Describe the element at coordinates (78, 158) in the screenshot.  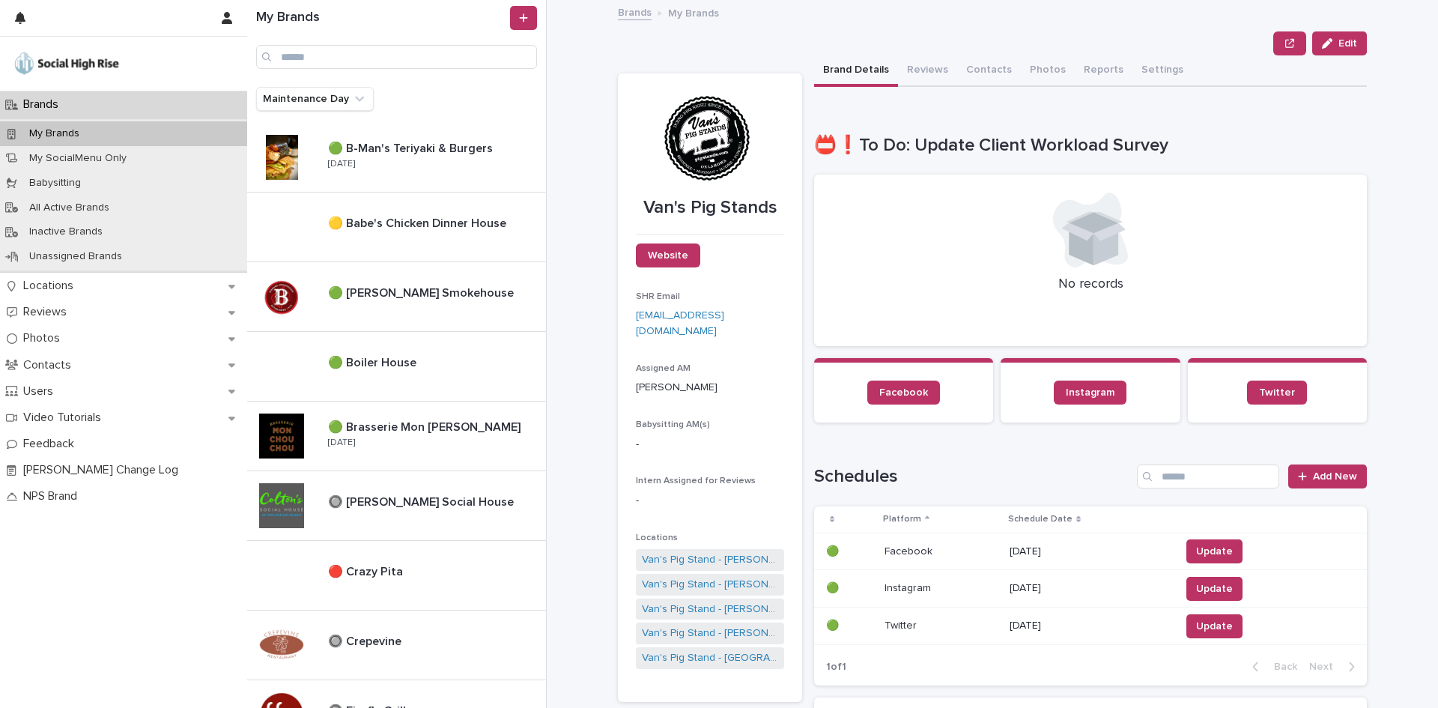
I see `p: My SocialMenu Only` at that location.